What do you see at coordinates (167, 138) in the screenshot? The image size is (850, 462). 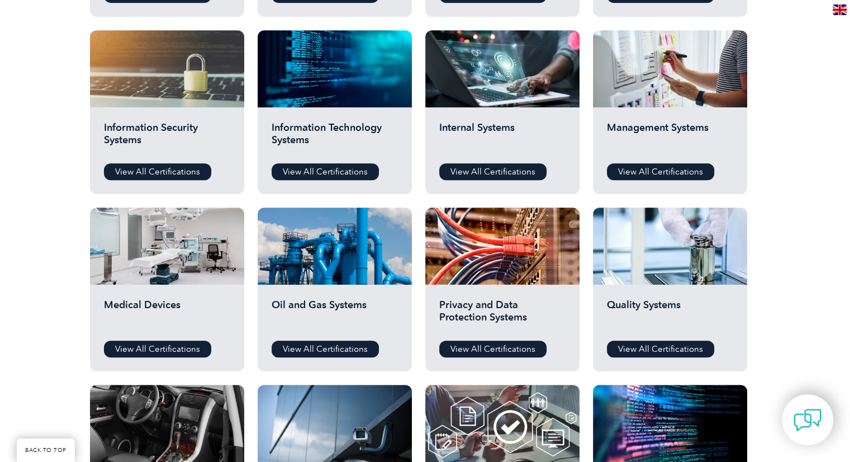 I see `h2: Information Security Systems` at bounding box center [167, 138].